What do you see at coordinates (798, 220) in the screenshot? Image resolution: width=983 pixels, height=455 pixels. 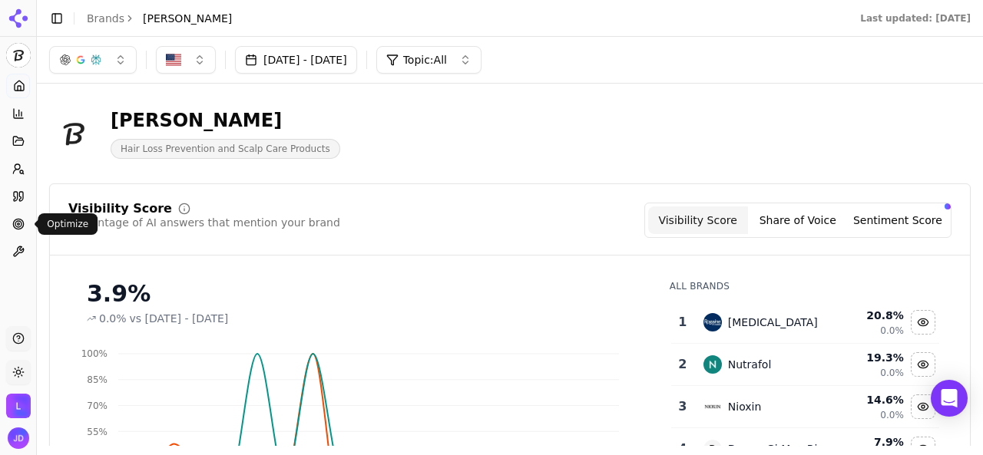 I see `button: Share of Voice` at bounding box center [798, 220].